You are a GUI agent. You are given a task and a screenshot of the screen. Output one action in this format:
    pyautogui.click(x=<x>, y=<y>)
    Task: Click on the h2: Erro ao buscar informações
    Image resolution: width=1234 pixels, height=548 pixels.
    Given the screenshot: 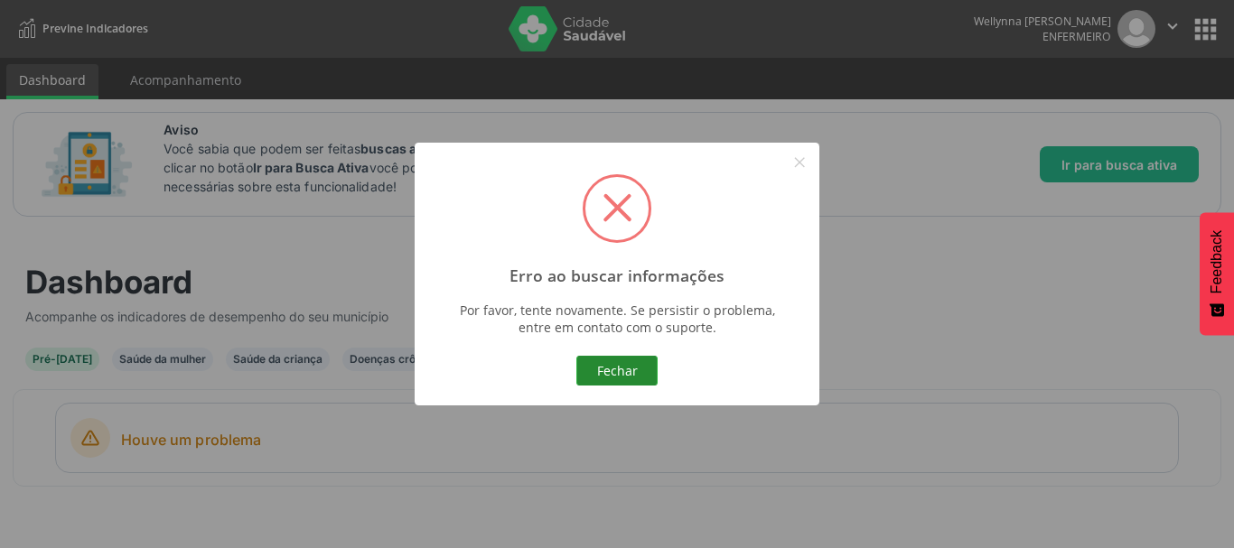 What is the action you would take?
    pyautogui.click(x=617, y=276)
    